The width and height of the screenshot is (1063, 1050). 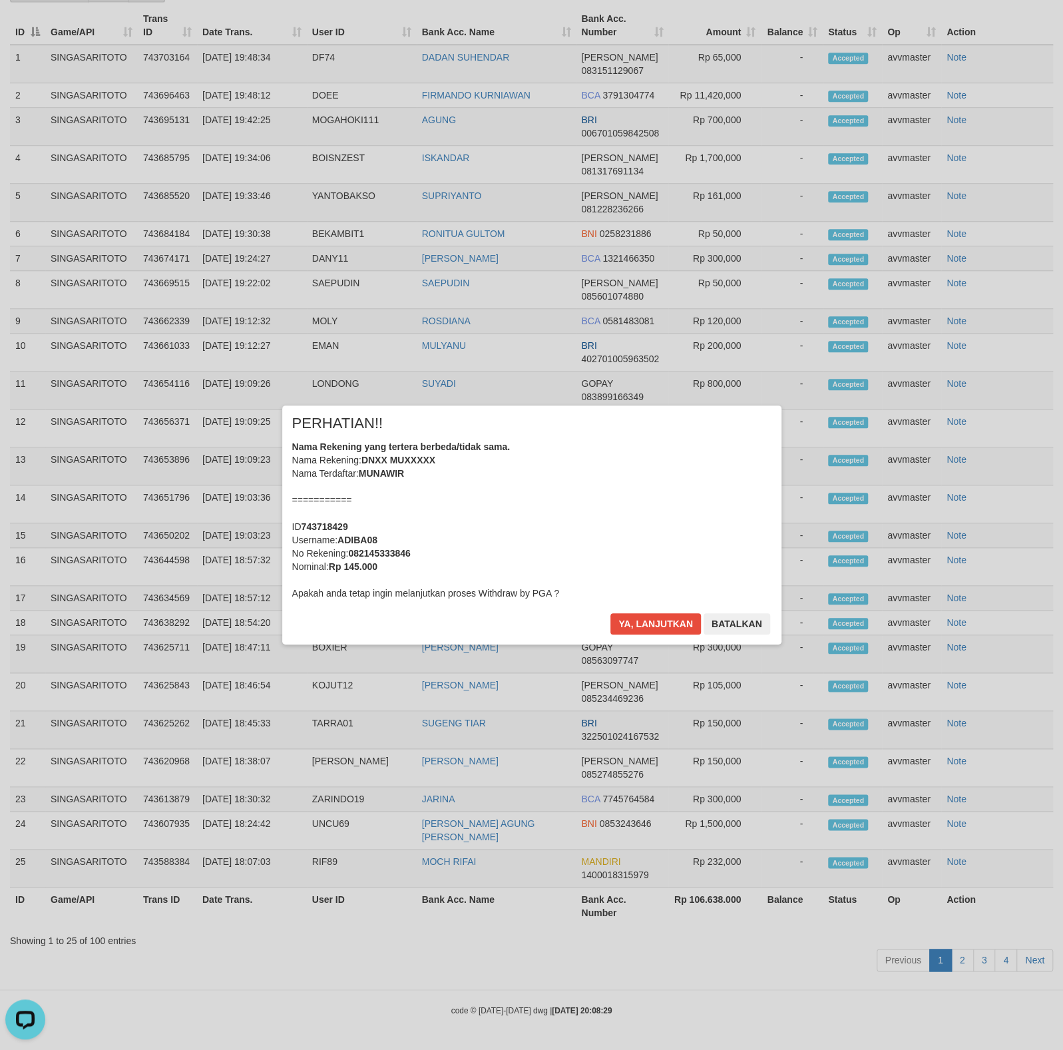 I want to click on div: Nama Rekening: Nama Terdaftar: =========== ID Username: No Rekening: Nominal: Apakah anda tetap i..., so click(x=532, y=520).